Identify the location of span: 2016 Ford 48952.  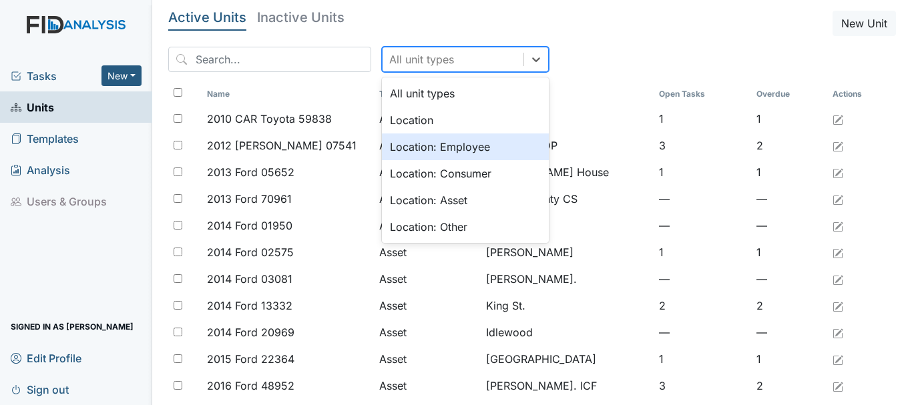
(250, 386).